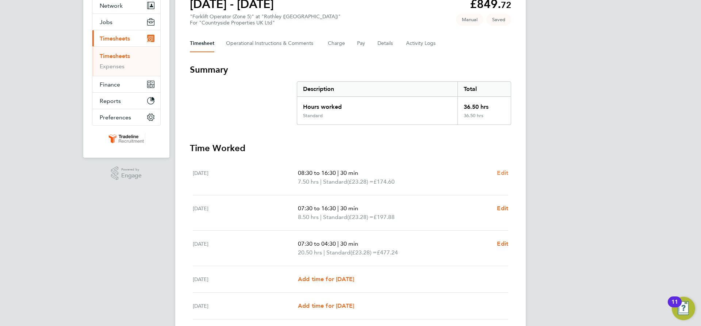 This screenshot has width=701, height=326. What do you see at coordinates (202, 43) in the screenshot?
I see `button: Timesheet` at bounding box center [202, 43].